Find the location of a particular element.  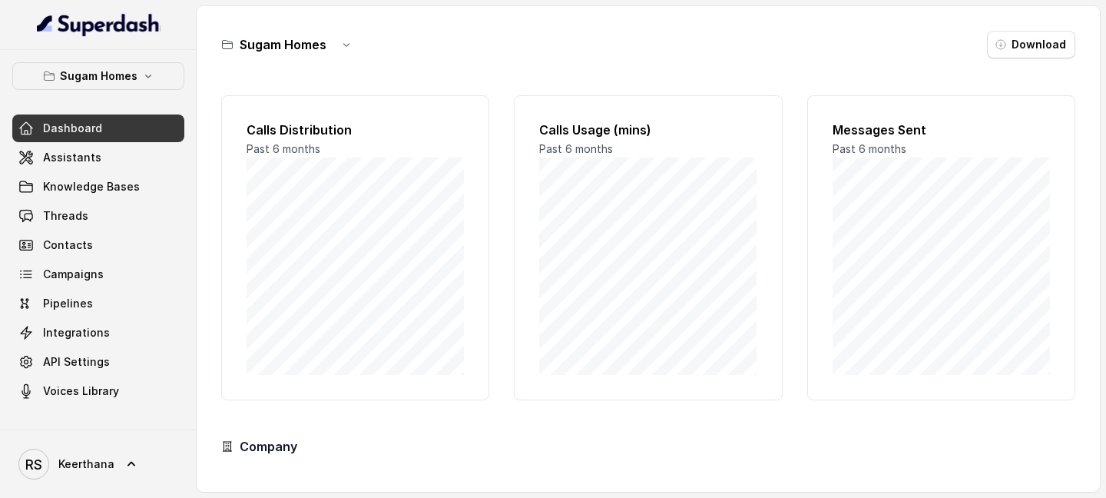

h2: Calls Distribution is located at coordinates (355, 130).